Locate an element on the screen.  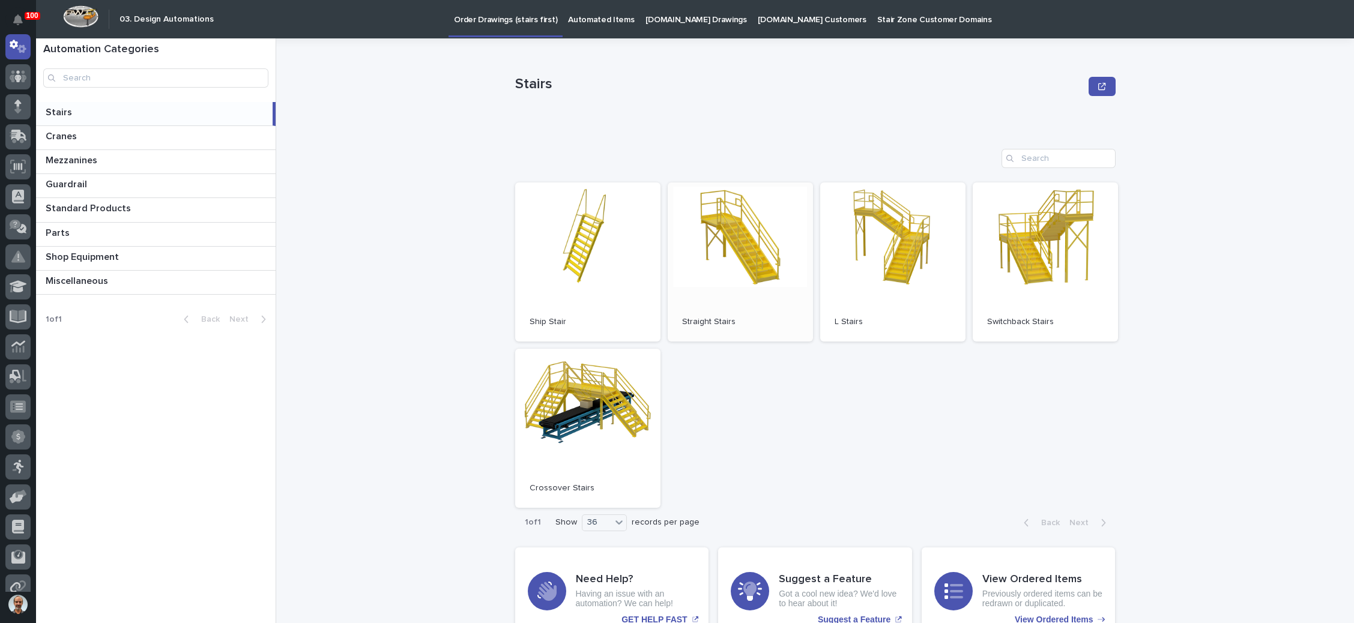
h3: Suggest a Feature is located at coordinates (839, 580).